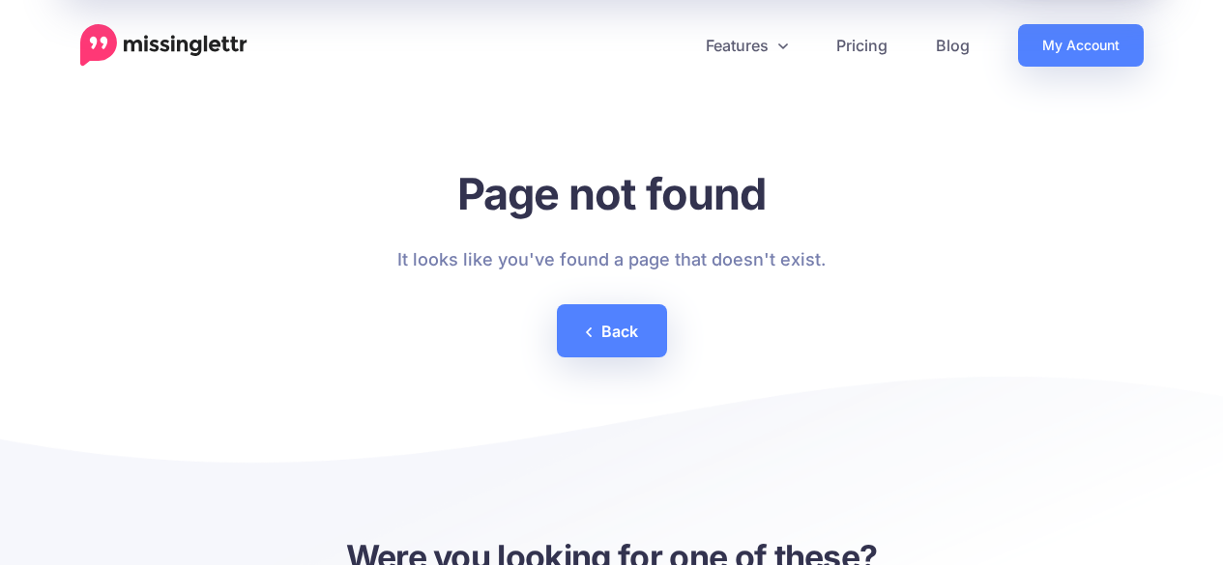  Describe the element at coordinates (611, 193) in the screenshot. I see `h1: Page not found` at that location.